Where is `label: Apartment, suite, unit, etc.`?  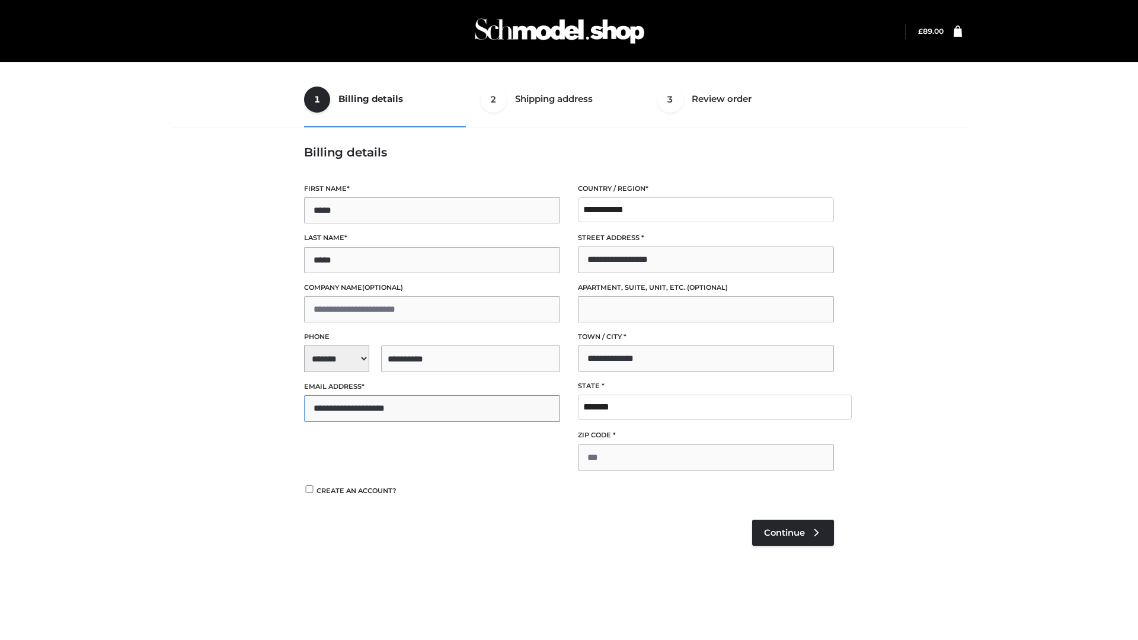
label: Apartment, suite, unit, etc. is located at coordinates (706, 288).